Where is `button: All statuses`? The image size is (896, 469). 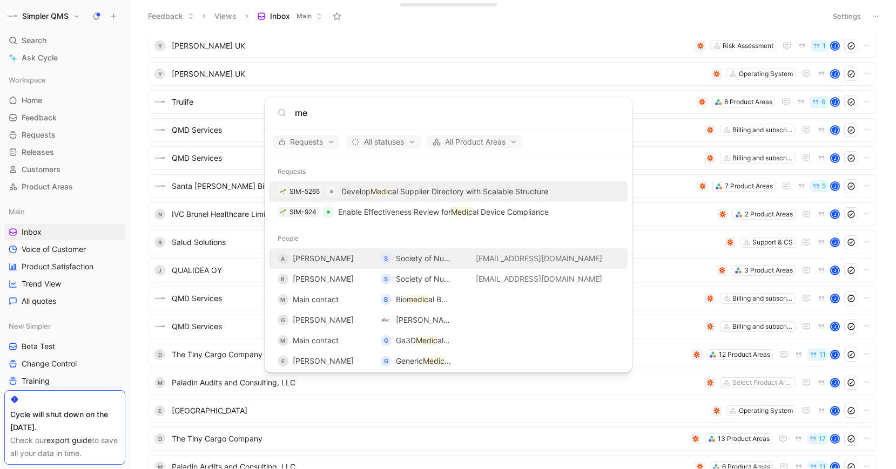
button: All statuses is located at coordinates (383, 142).